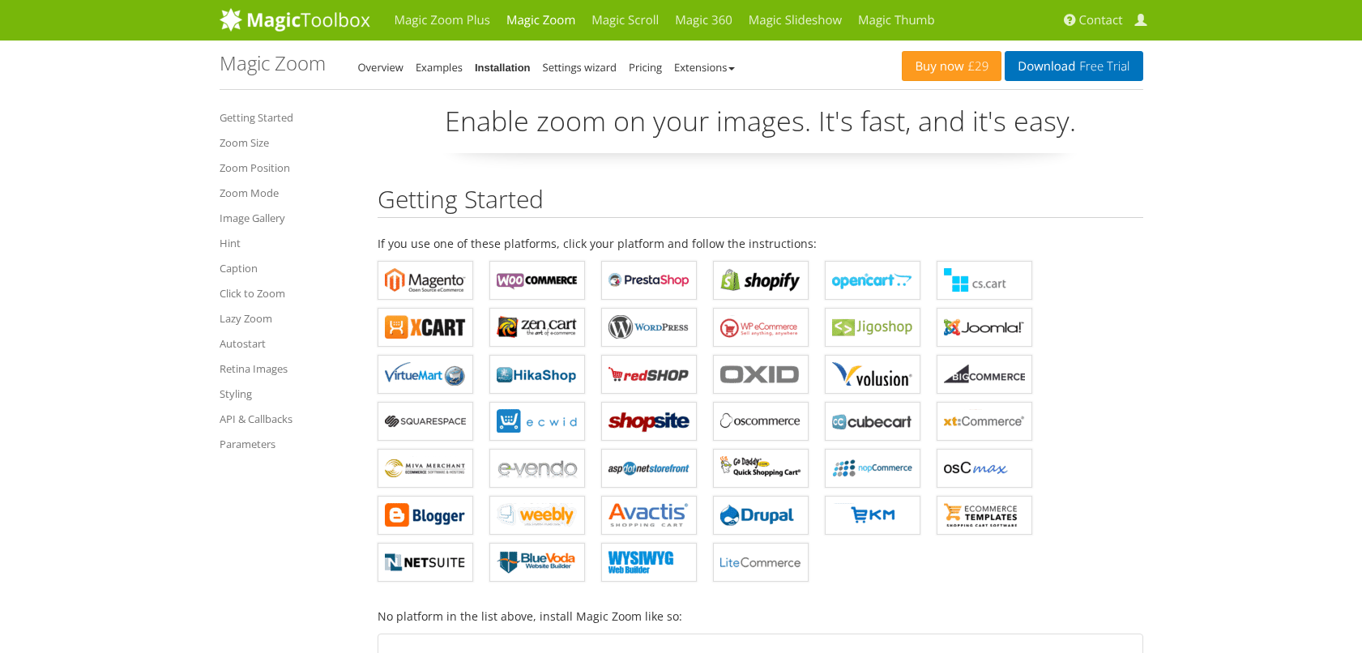 Image resolution: width=1362 pixels, height=653 pixels. Describe the element at coordinates (286, 117) in the screenshot. I see `a: Getting Started` at that location.